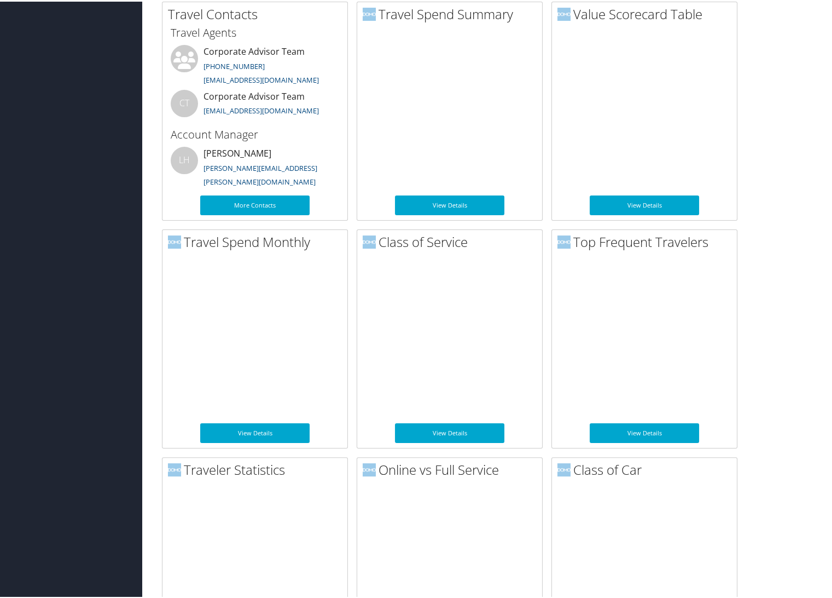 Image resolution: width=832 pixels, height=598 pixels. What do you see at coordinates (258, 13) in the screenshot?
I see `h2: Travel Contacts` at bounding box center [258, 13].